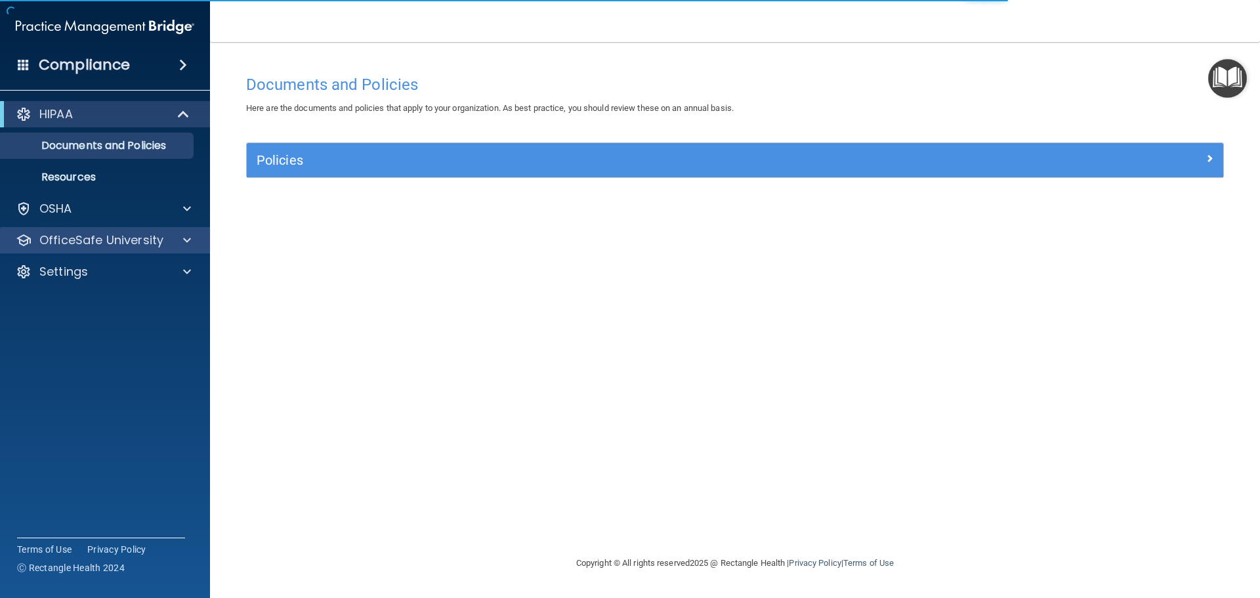 Image resolution: width=1260 pixels, height=598 pixels. What do you see at coordinates (84, 65) in the screenshot?
I see `h4: Compliance` at bounding box center [84, 65].